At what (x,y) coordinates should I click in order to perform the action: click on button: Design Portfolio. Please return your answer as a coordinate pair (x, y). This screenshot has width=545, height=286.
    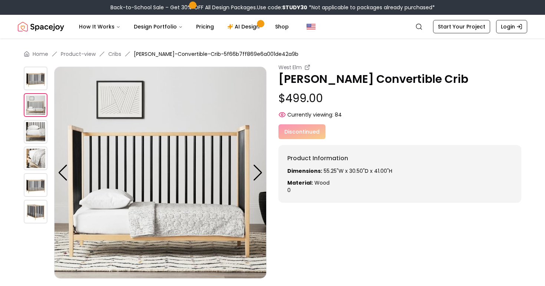
    Looking at the image, I should click on (158, 27).